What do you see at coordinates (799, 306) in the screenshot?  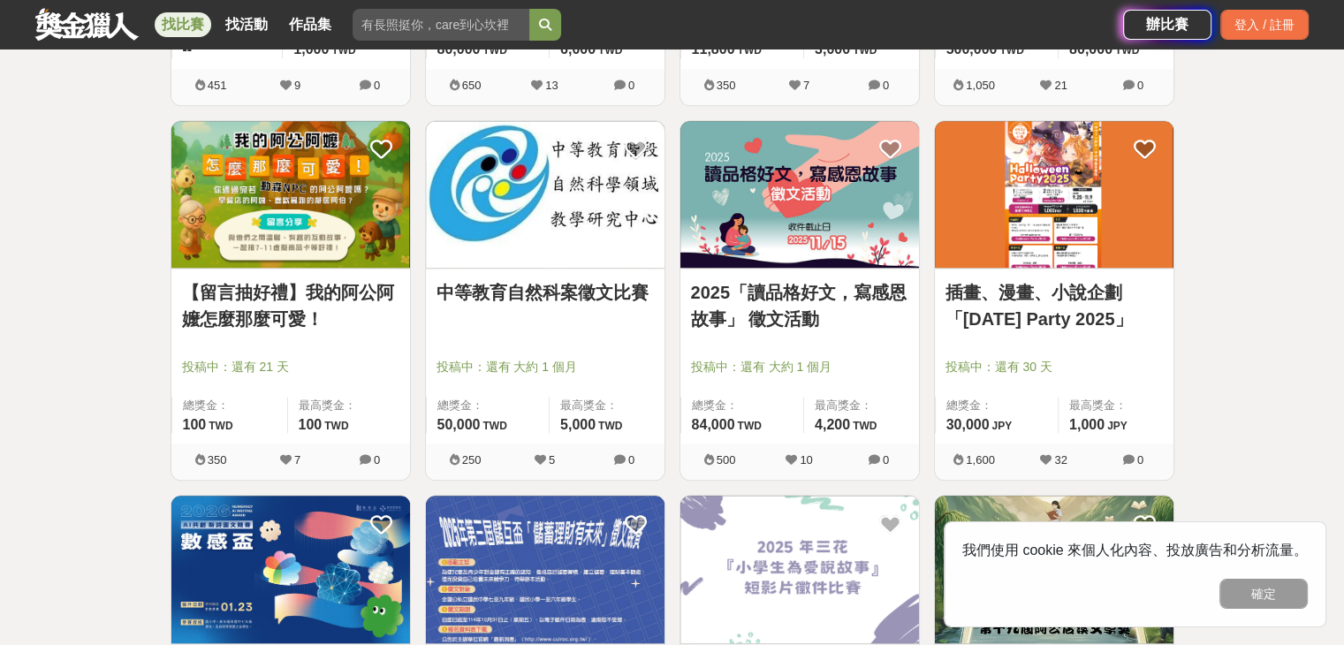 I see `a: 2025「讀品格好文，寫感恩故事」 徵文活動` at bounding box center [799, 306].